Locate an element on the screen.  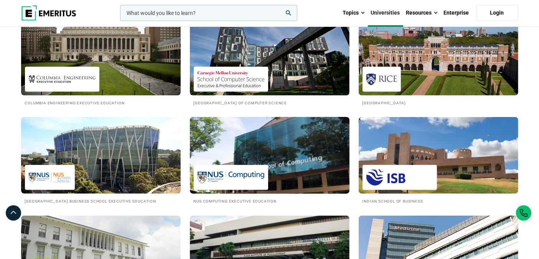
h2: NUS Computing Executive Education is located at coordinates (270, 201).